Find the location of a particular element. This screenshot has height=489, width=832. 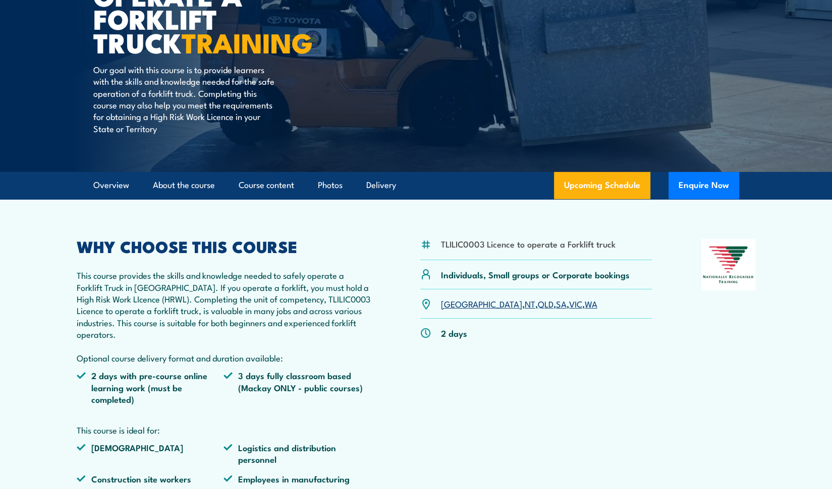

a: About the course is located at coordinates (184, 185).